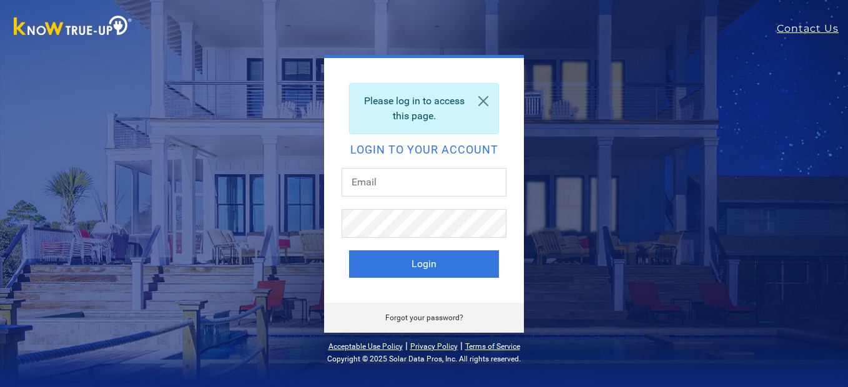 The width and height of the screenshot is (848, 387). What do you see at coordinates (73, 27) in the screenshot?
I see `img: Know True-Up` at bounding box center [73, 27].